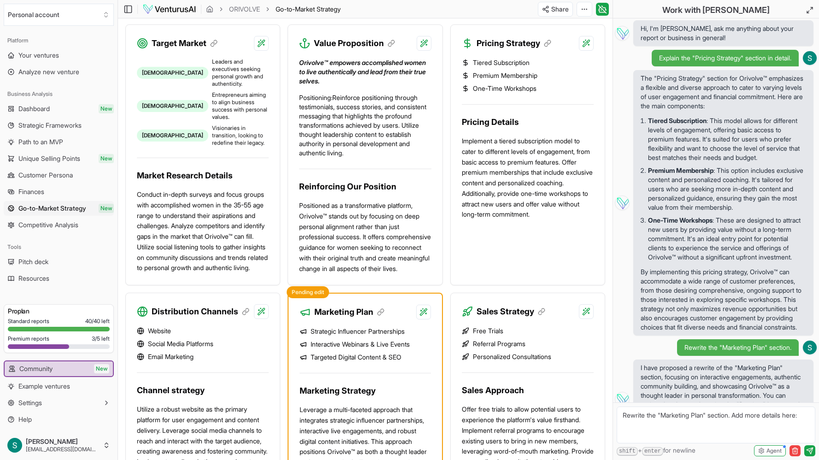 The image size is (819, 460). I want to click on kbd: enter, so click(653, 451).